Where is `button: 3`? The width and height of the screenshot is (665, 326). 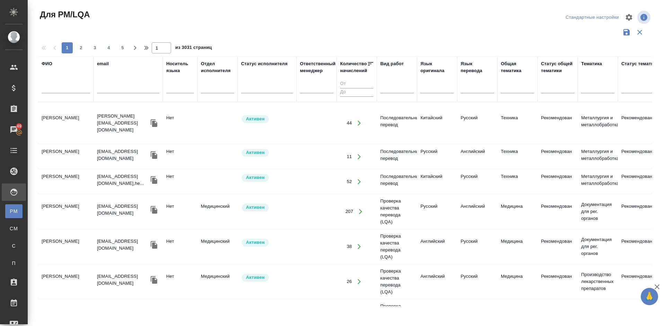
button: 3 is located at coordinates (95, 48).